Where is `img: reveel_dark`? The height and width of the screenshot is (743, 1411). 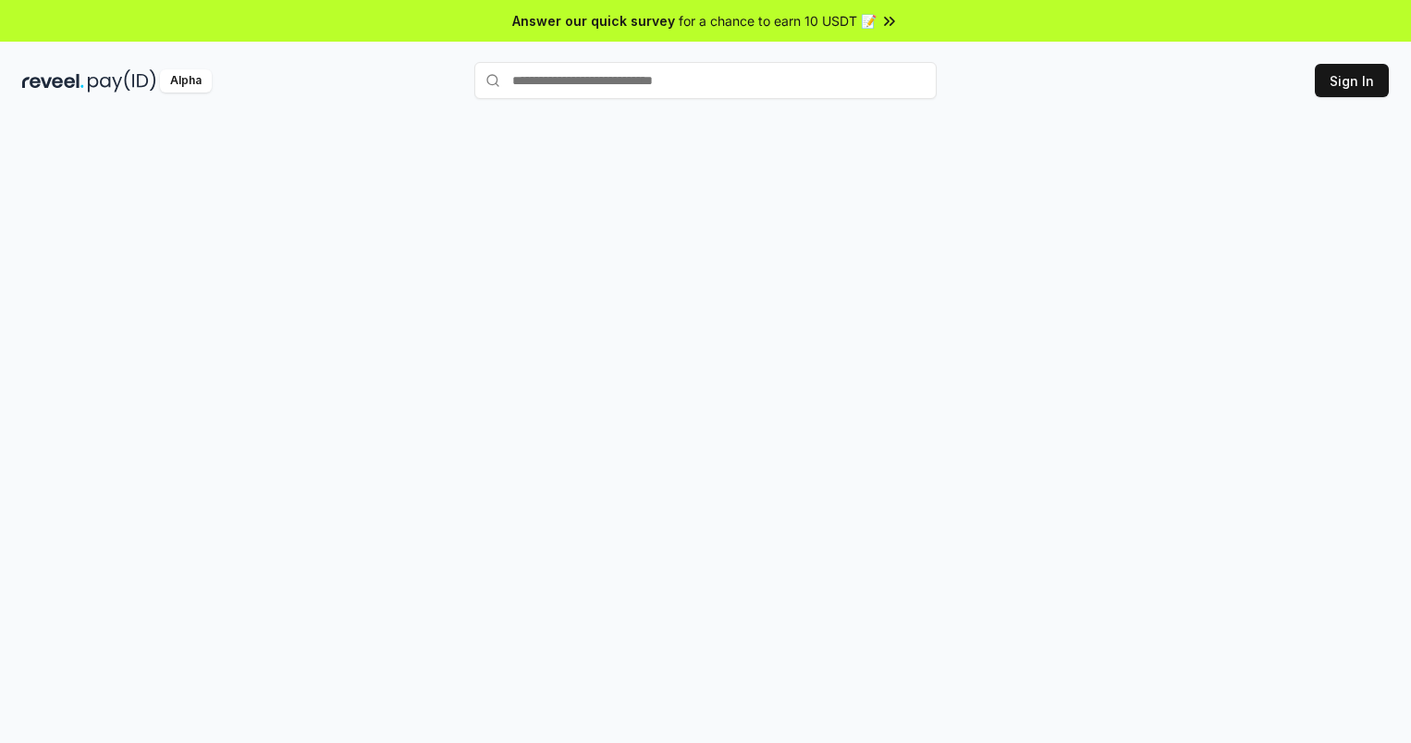
img: reveel_dark is located at coordinates (53, 80).